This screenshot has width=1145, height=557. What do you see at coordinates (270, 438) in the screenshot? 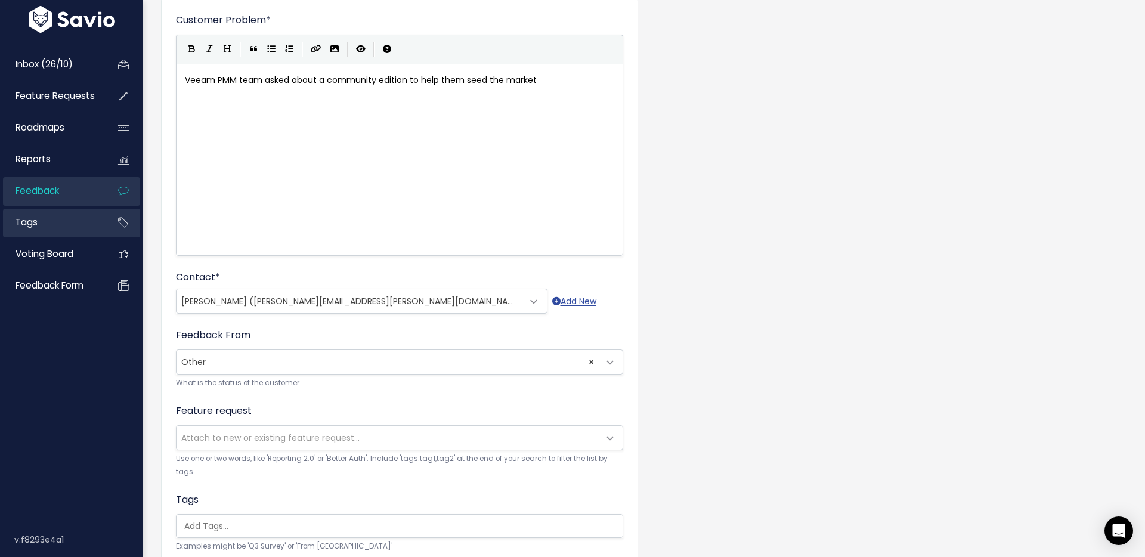
I see `span: Attach to new or existing feature request...` at bounding box center [270, 438].